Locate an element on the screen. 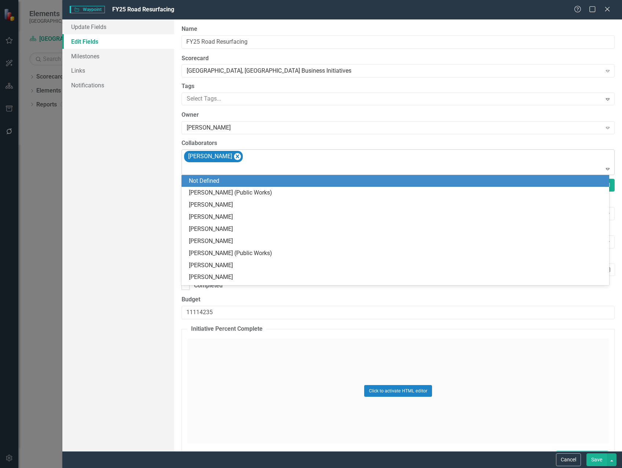 The width and height of the screenshot is (622, 468). button: Cancel is located at coordinates (569, 459).